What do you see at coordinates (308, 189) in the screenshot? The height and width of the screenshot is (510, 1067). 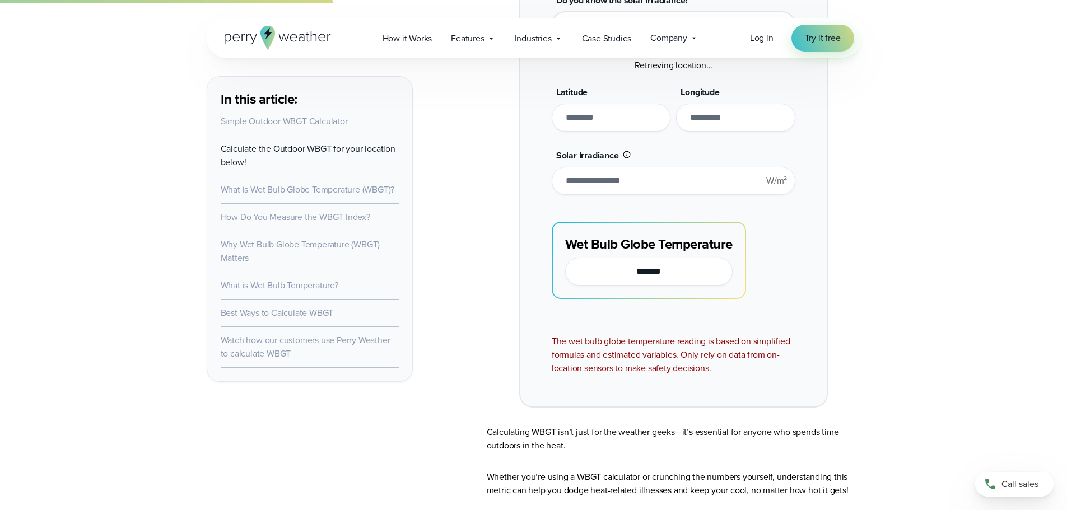 I see `a: What is Wet Bulb Globe Temperature (WBGT)?` at bounding box center [308, 189].